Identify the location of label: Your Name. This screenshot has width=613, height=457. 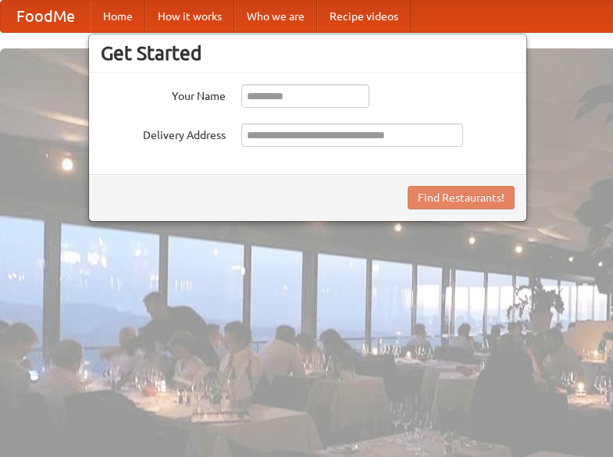
(163, 94).